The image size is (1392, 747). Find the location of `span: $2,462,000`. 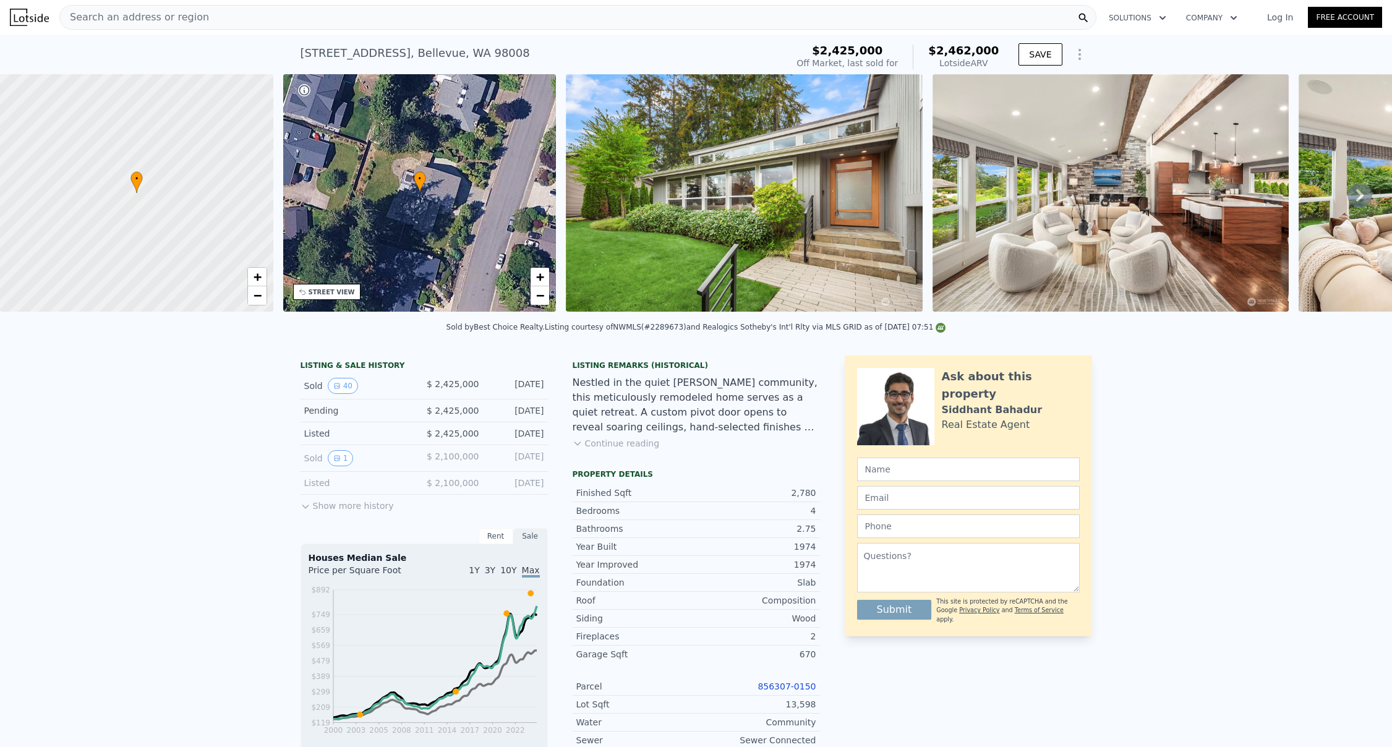

span: $2,462,000 is located at coordinates (964, 50).